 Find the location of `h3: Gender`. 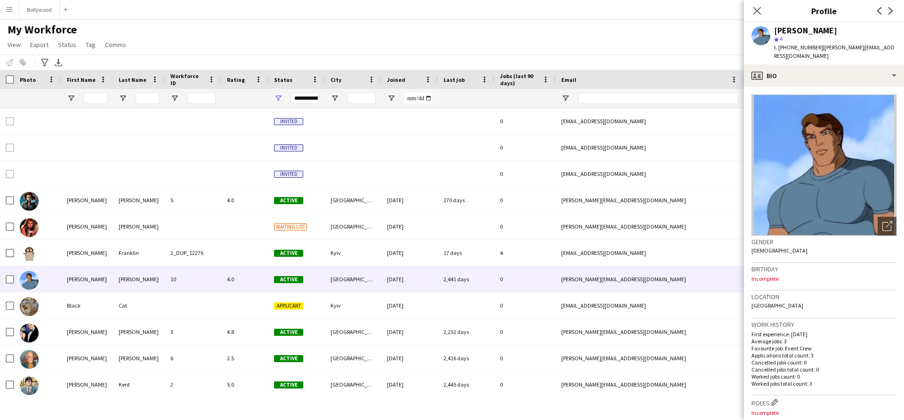

h3: Gender is located at coordinates (824, 242).